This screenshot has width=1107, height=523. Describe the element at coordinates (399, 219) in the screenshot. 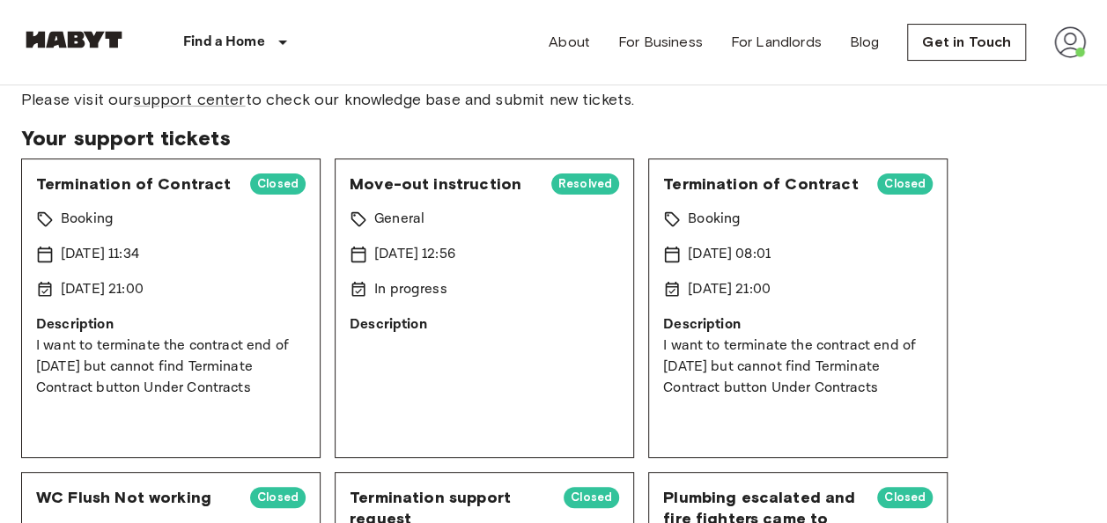

I see `p: General` at that location.